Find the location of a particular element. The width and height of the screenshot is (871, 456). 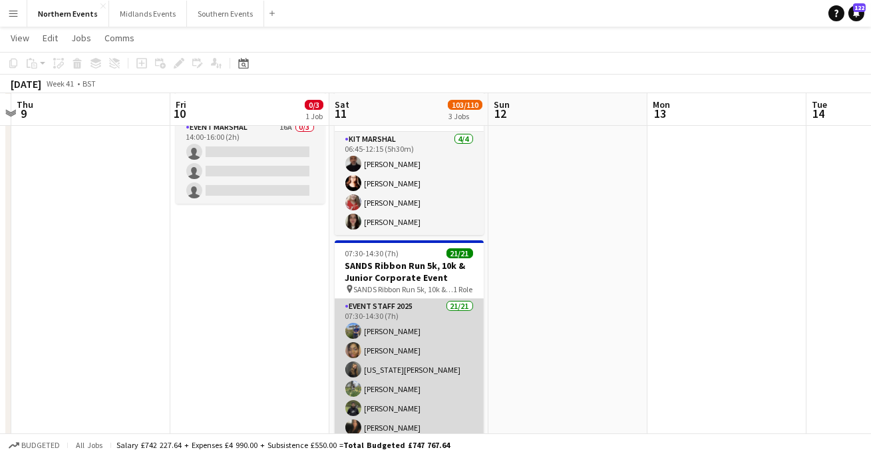

span: Edit is located at coordinates (50, 38).